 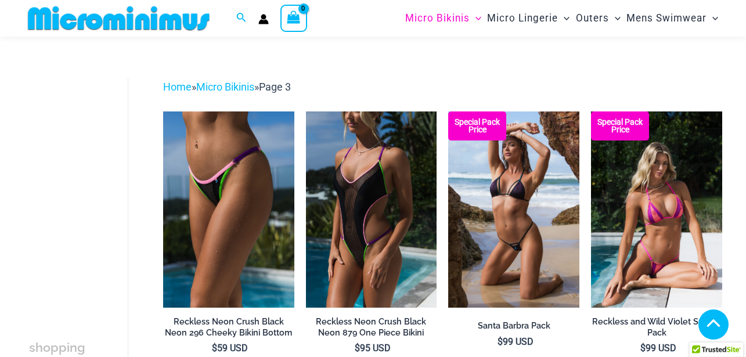 What do you see at coordinates (372, 210) in the screenshot?
I see `img: Reckless Neon Crush Black Neon 879 One Piece 01` at bounding box center [372, 210].